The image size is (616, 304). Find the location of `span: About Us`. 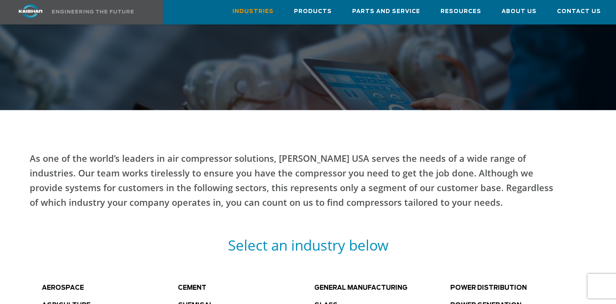

span: About Us is located at coordinates (519, 11).